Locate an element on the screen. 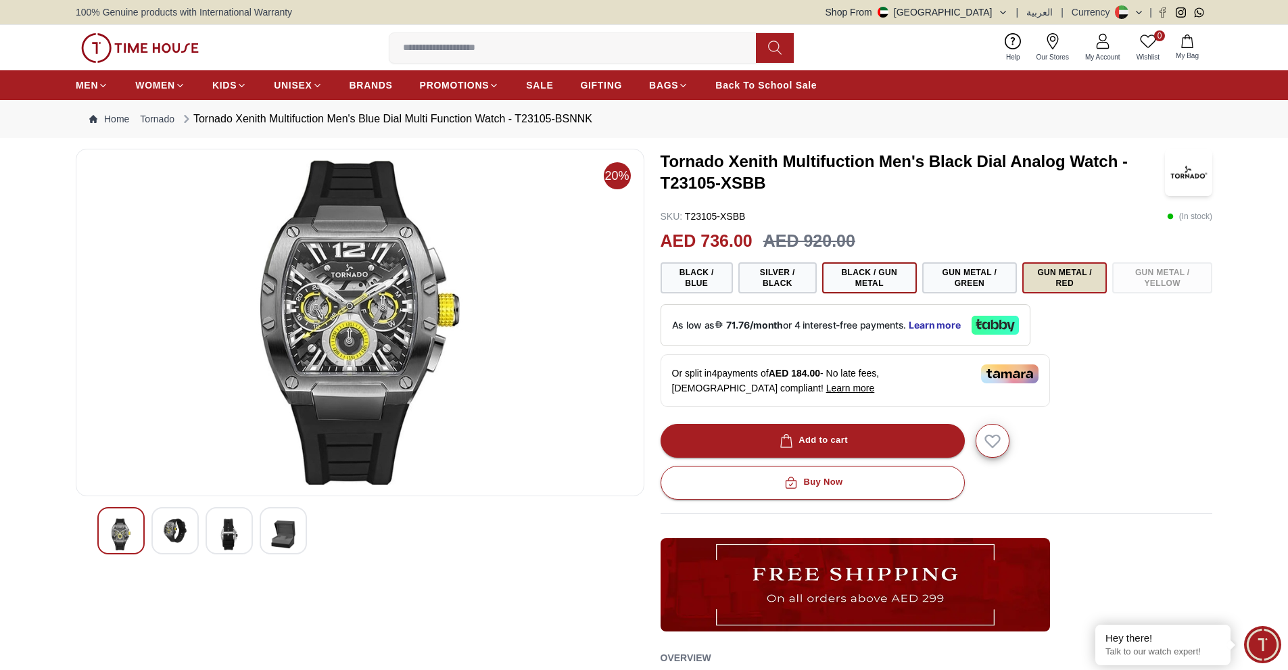 The width and height of the screenshot is (1288, 670). span: Wishlist is located at coordinates (1148, 57).